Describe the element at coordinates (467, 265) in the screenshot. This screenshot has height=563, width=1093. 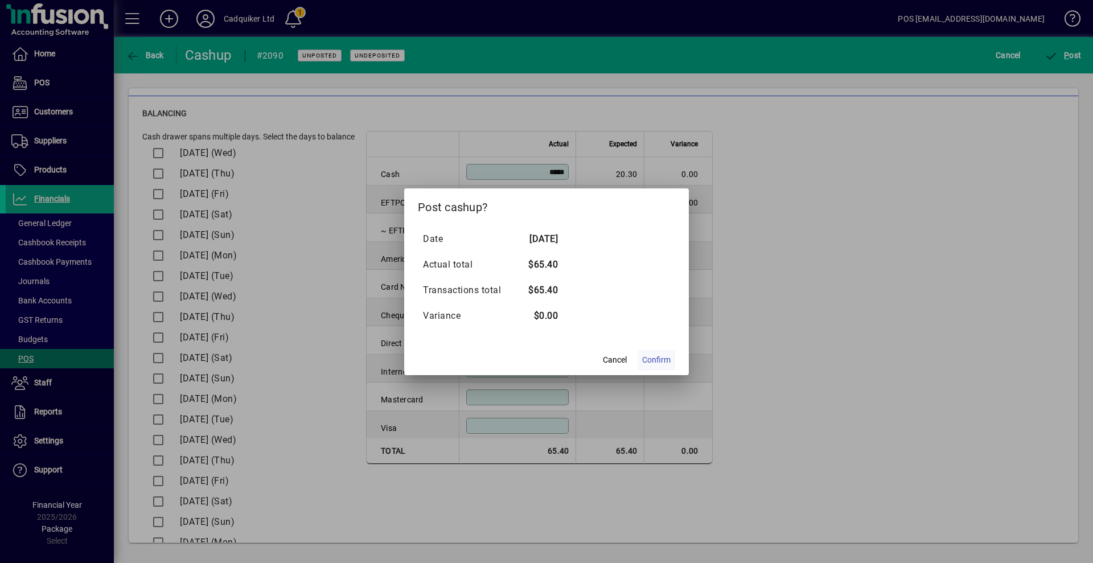
I see `td: Actual total` at that location.